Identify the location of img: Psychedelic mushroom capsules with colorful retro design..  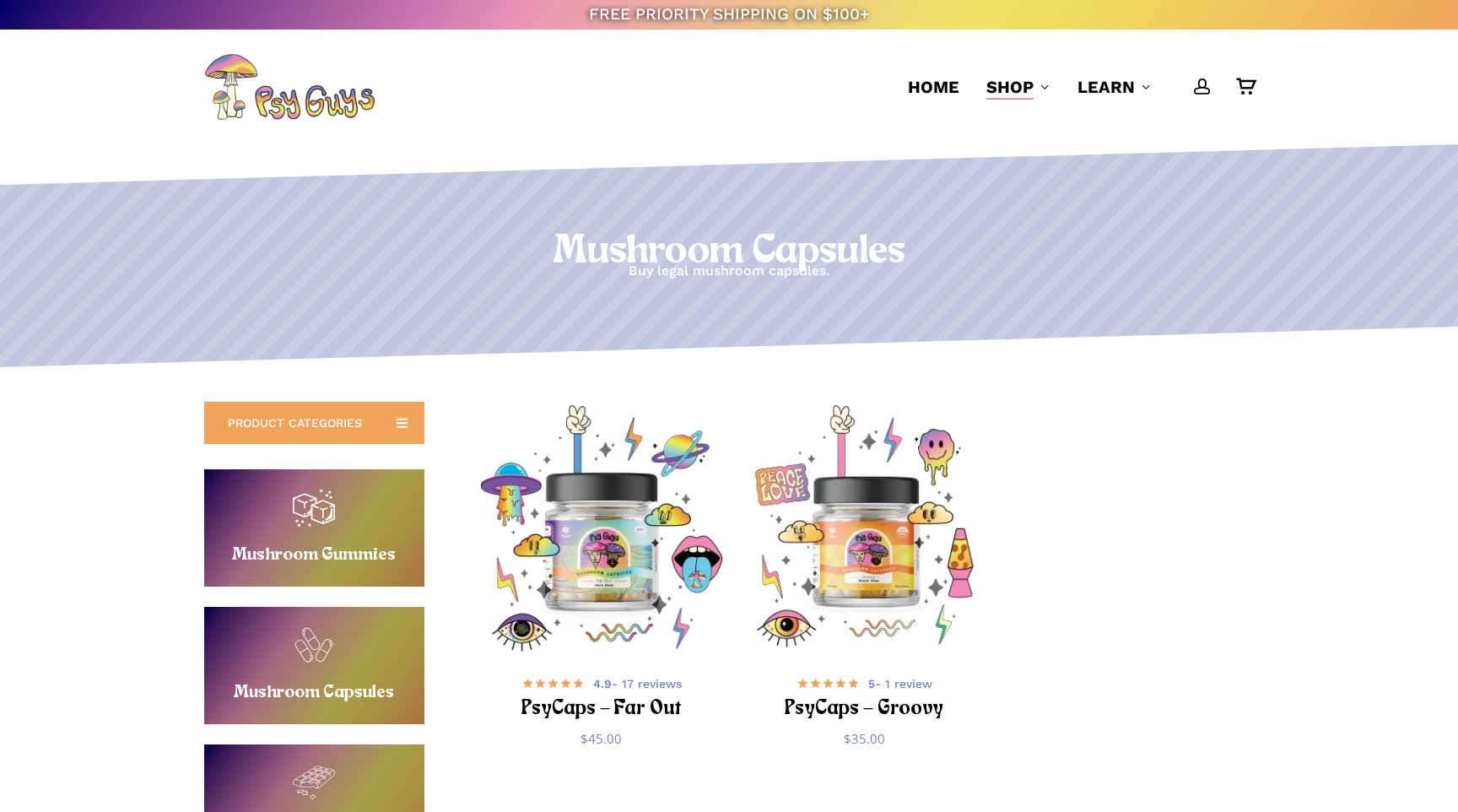
(864, 528).